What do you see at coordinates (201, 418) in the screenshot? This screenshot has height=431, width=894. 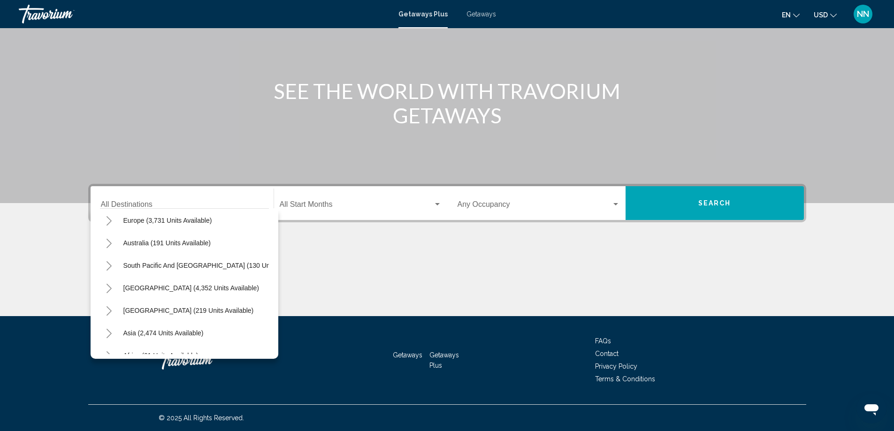 I see `span: © 2025 All Rights Reserved.` at bounding box center [201, 418].